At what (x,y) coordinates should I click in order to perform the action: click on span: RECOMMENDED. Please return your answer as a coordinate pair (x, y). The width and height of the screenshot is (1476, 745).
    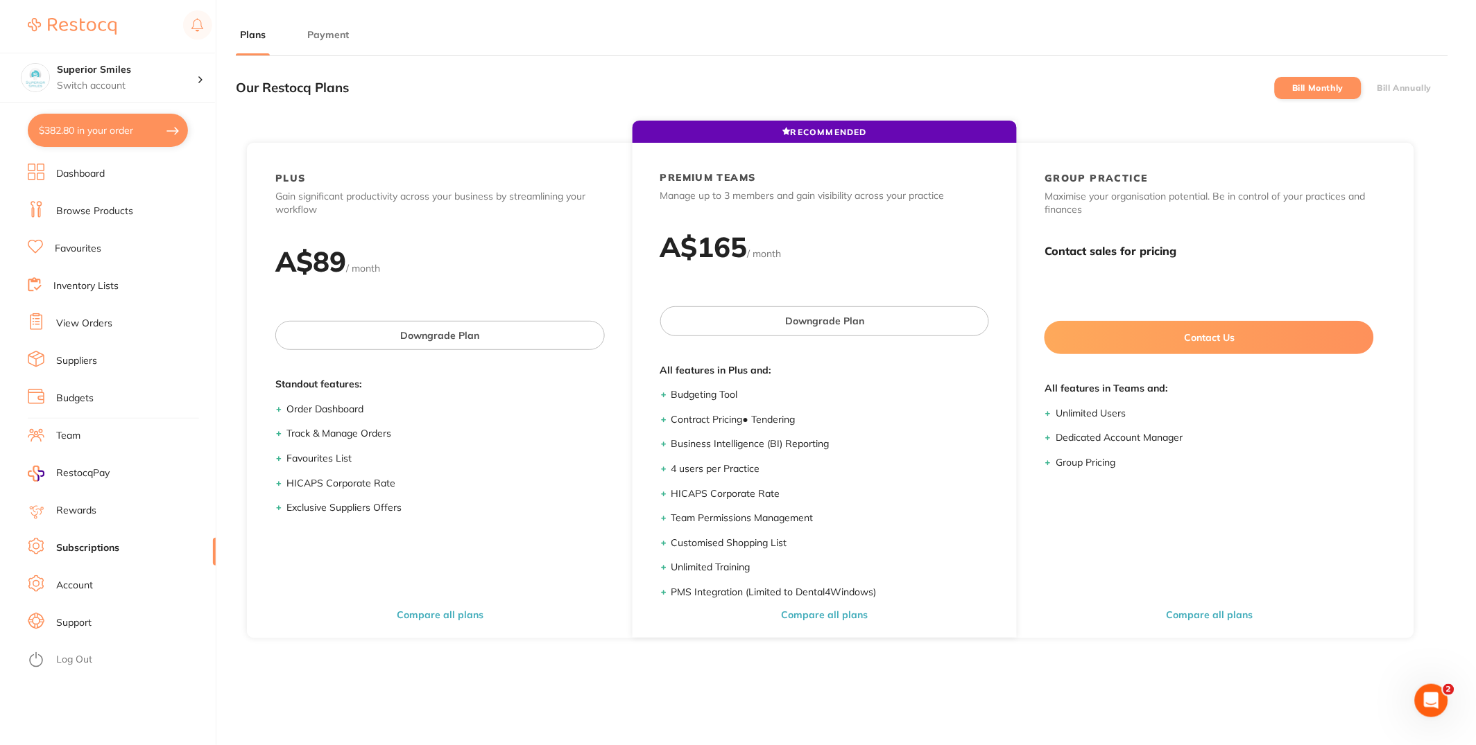
    Looking at the image, I should click on (825, 132).